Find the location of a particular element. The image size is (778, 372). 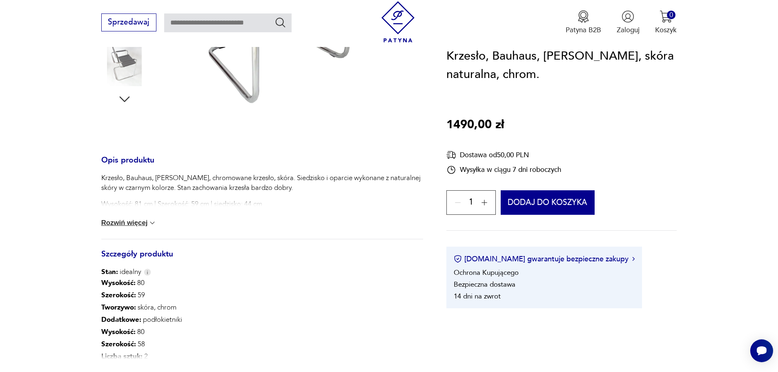

div: Dostawa od 50,00 PLN is located at coordinates (504, 155).